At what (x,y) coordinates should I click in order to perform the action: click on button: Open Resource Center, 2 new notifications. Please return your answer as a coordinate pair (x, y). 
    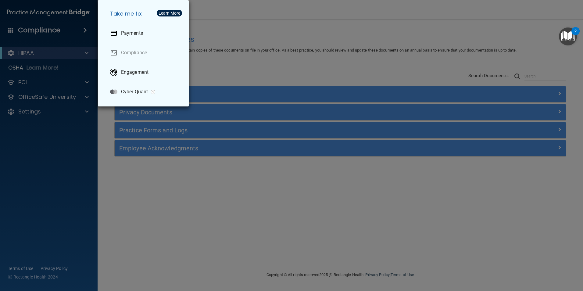
    Looking at the image, I should click on (567, 36).